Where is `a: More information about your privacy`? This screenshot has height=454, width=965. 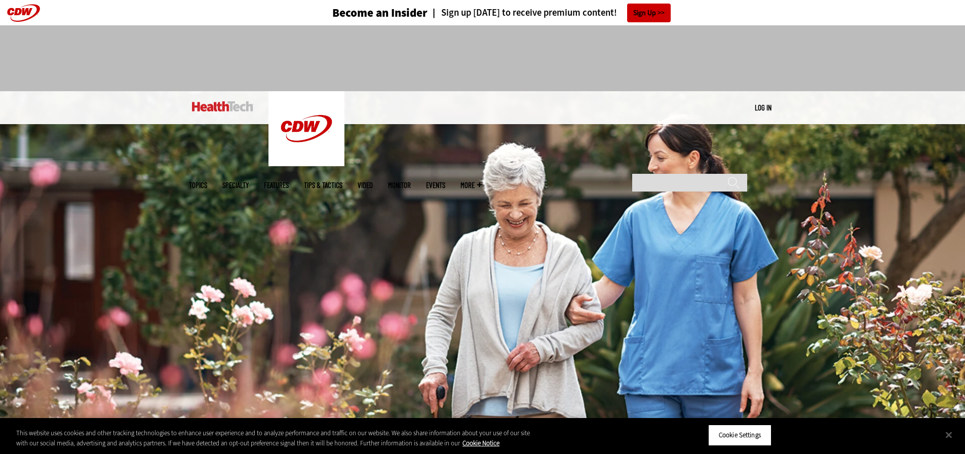 a: More information about your privacy is located at coordinates (481, 443).